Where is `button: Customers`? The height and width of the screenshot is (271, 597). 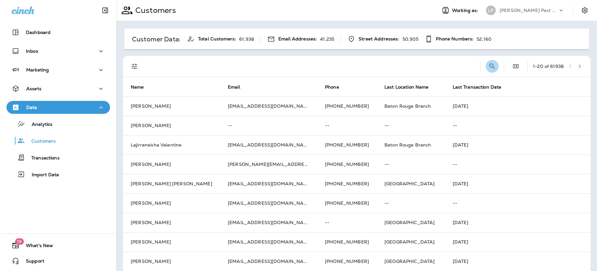 button: Customers is located at coordinates (58, 141).